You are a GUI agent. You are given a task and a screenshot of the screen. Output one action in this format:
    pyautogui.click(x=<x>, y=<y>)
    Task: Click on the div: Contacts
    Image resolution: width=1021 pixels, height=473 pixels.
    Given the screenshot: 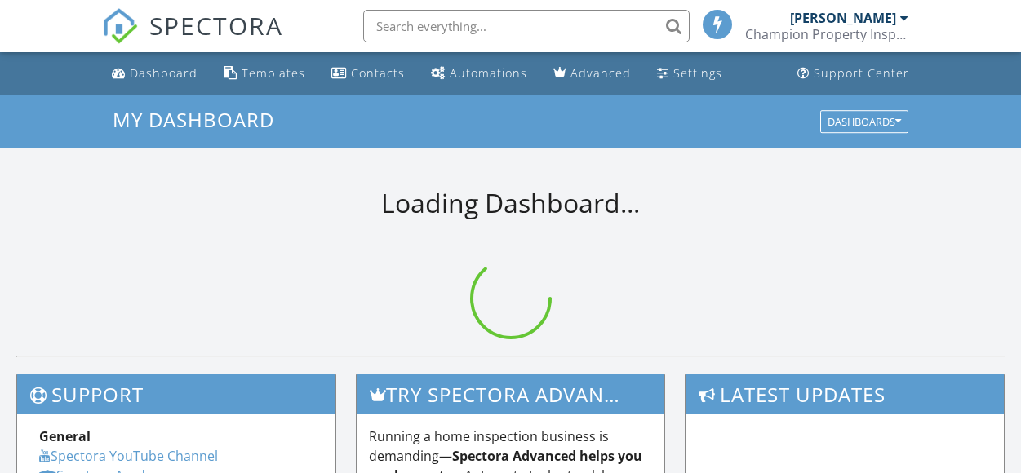 What is the action you would take?
    pyautogui.click(x=378, y=73)
    